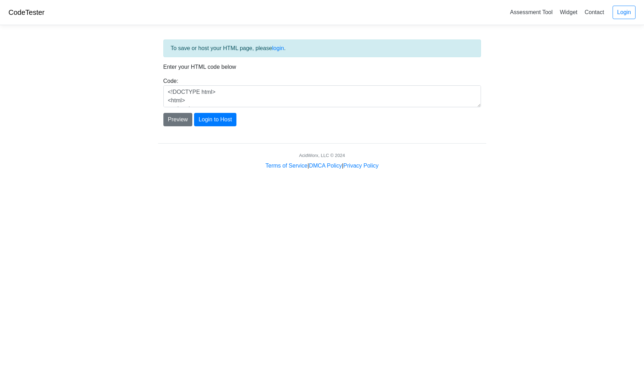 The height and width of the screenshot is (369, 644). Describe the element at coordinates (286, 165) in the screenshot. I see `a: Terms of Service` at that location.